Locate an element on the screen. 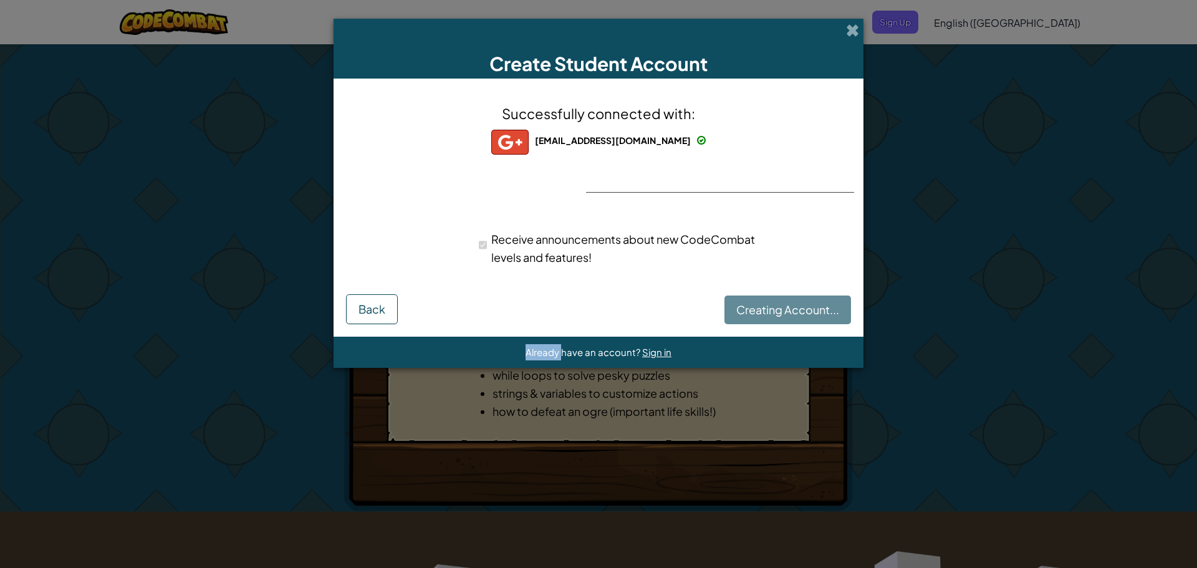 The height and width of the screenshot is (568, 1197). img: gplus_small.png is located at coordinates (510, 142).